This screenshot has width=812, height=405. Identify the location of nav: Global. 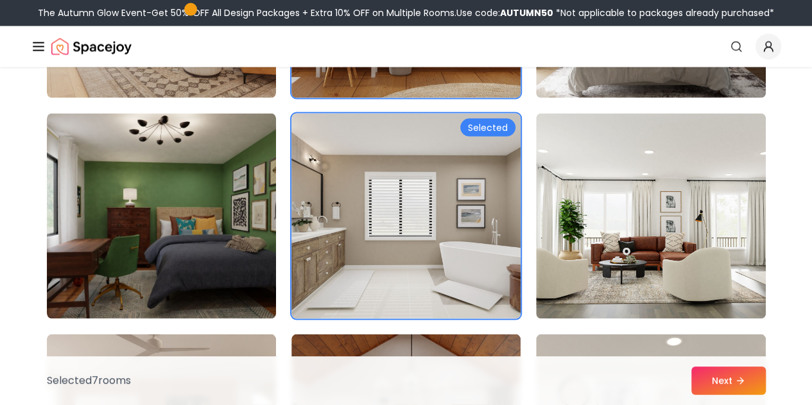
(406, 46).